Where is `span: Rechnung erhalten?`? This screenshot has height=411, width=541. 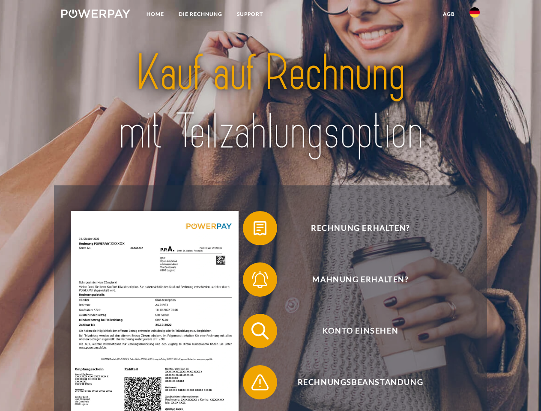
span: Rechnung erhalten? is located at coordinates (360, 228).